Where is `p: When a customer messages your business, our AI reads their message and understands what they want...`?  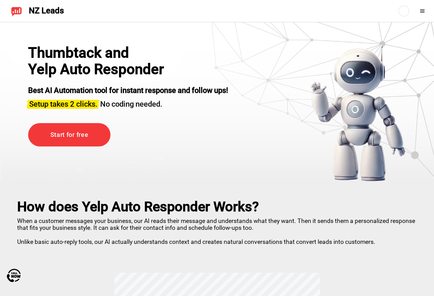
p: When a customer messages your business, our AI reads their message and understands what they want... is located at coordinates (217, 230).